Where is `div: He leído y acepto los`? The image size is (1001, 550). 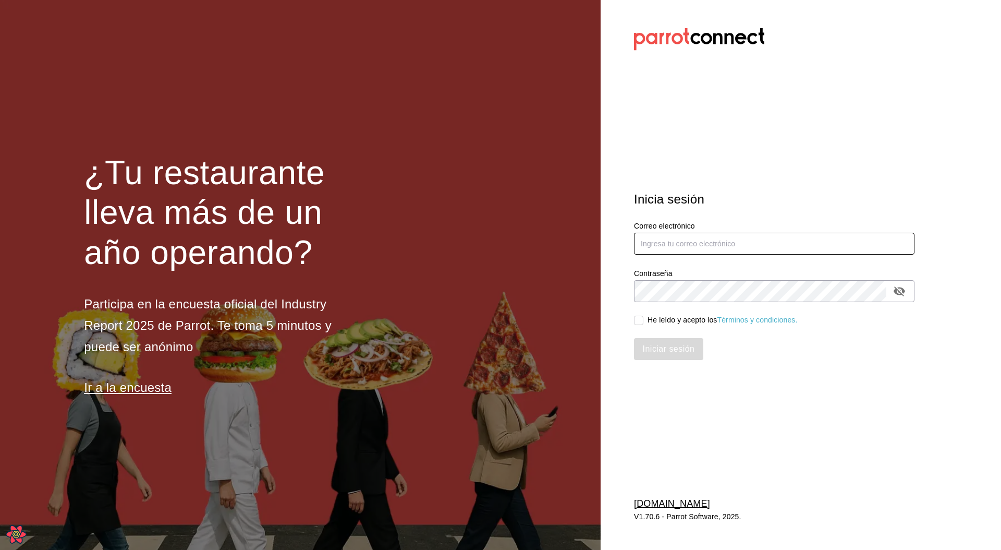 div: He leído y acepto los is located at coordinates (723, 320).